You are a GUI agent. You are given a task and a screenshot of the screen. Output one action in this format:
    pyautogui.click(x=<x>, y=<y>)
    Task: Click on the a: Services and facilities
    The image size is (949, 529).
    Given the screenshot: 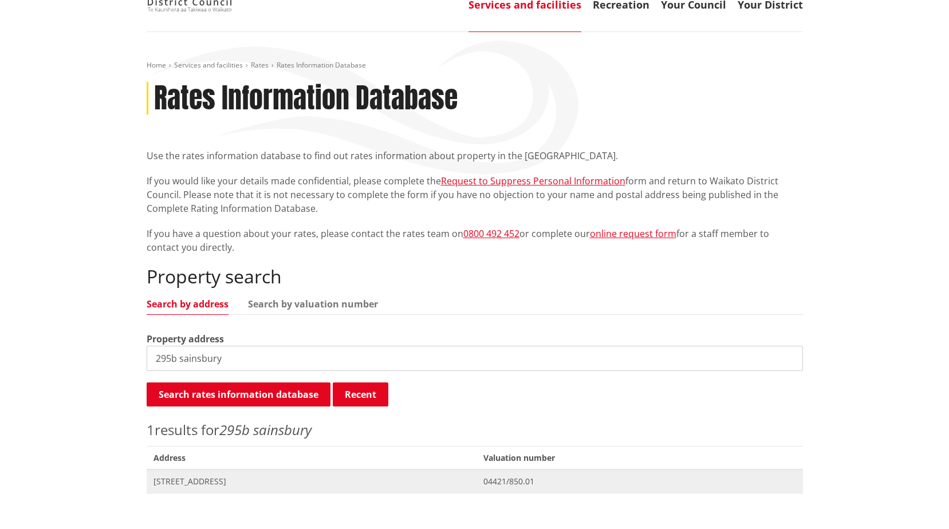 What is the action you would take?
    pyautogui.click(x=209, y=65)
    